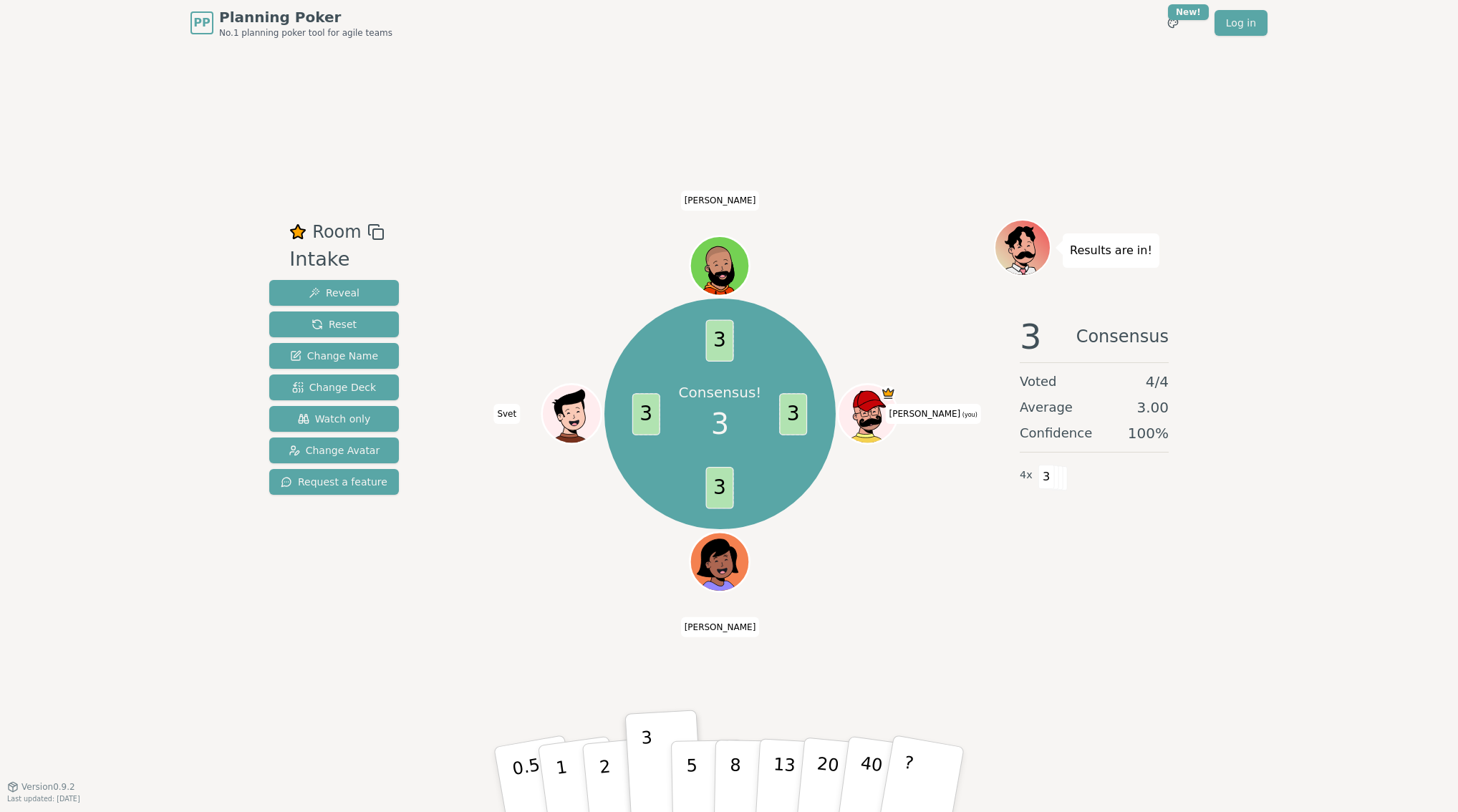  I want to click on button: Change Name, so click(333, 355).